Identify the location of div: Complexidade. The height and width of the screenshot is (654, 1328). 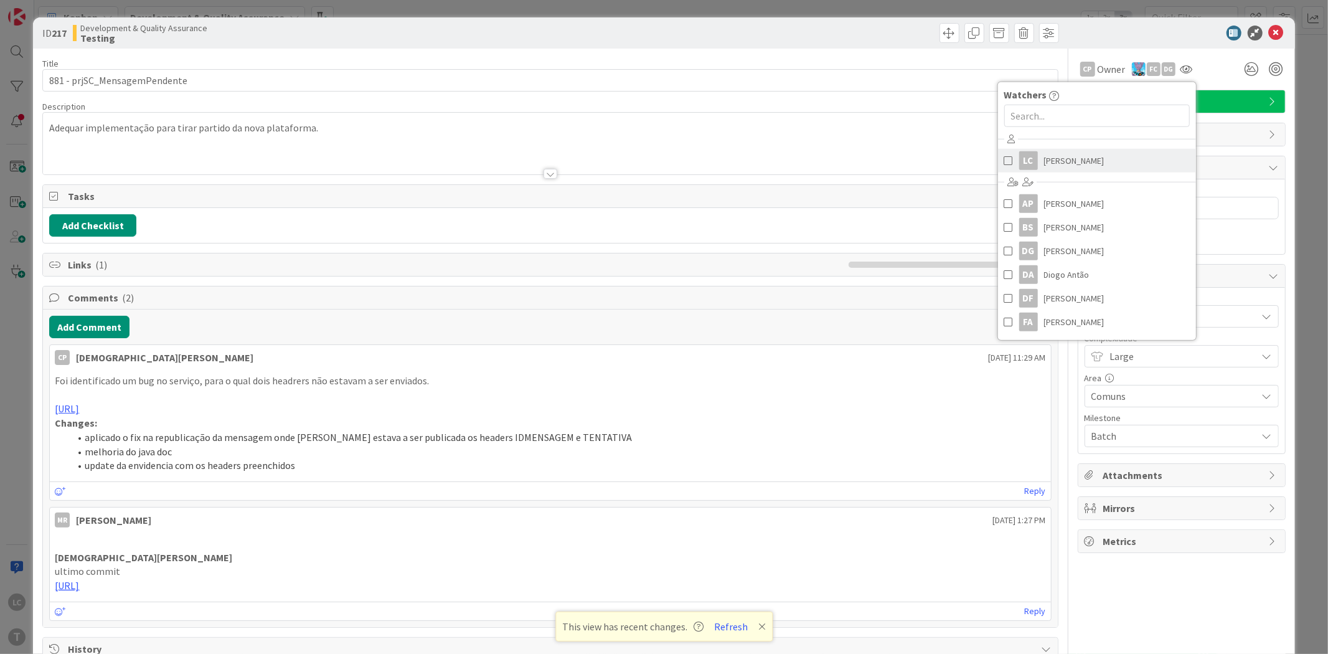
(1182, 338).